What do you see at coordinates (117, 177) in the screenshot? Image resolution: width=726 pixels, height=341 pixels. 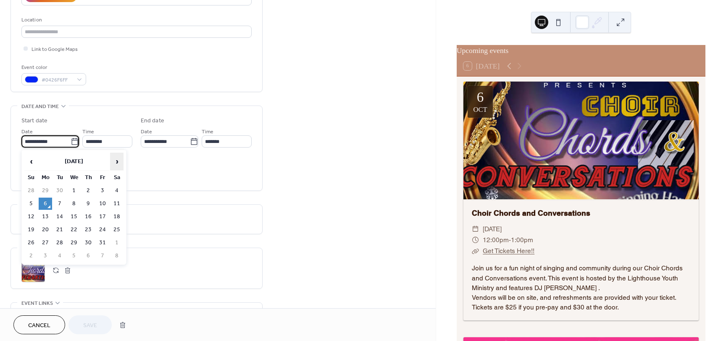 I see `th: Sa` at bounding box center [117, 177].